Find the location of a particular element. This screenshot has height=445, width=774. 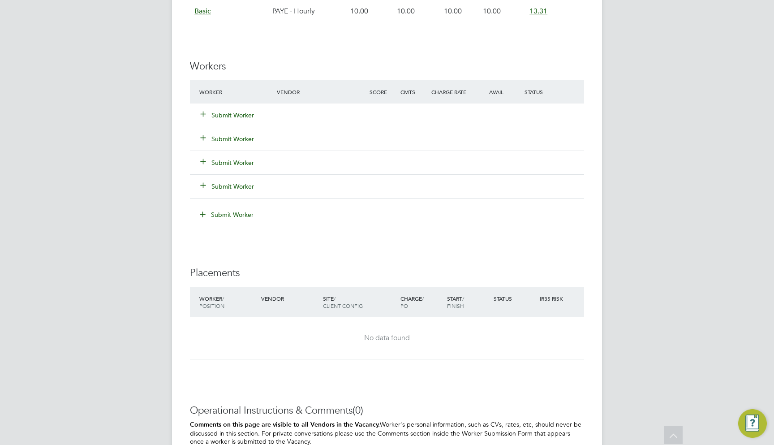

div: Avail is located at coordinates (499, 92).